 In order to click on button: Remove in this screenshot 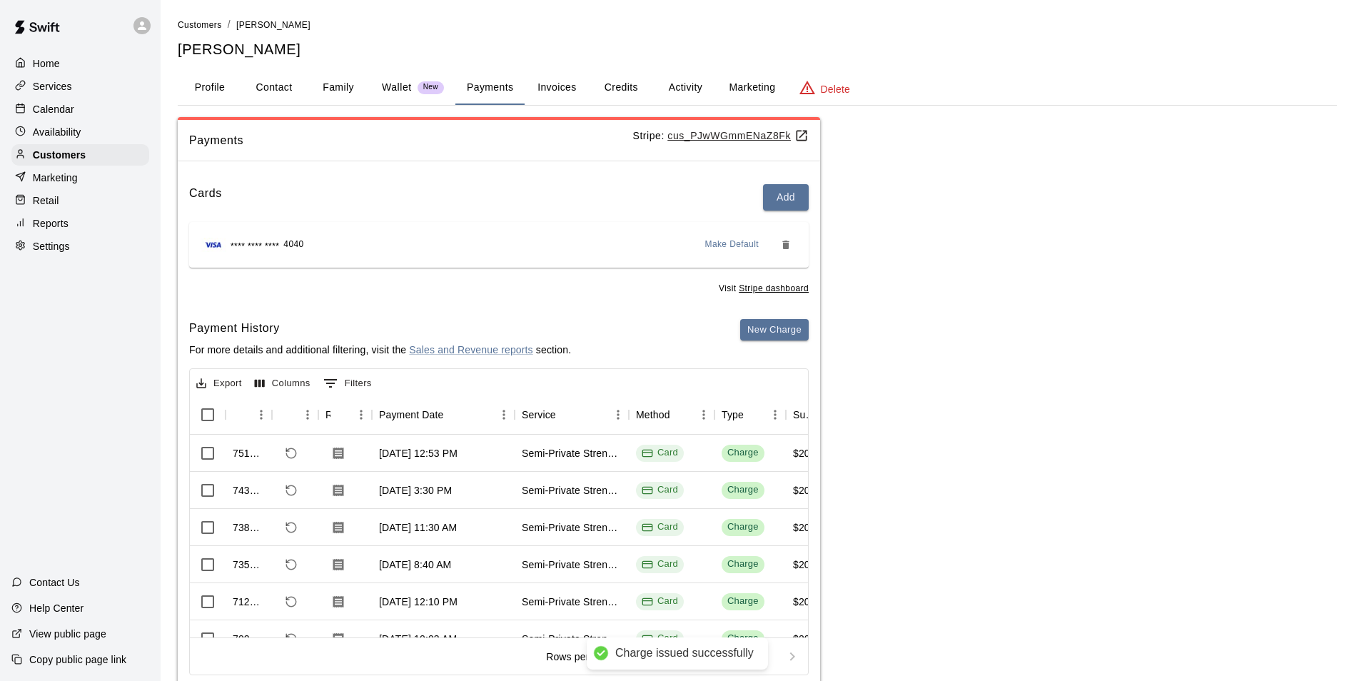, I will do `click(786, 245)`.